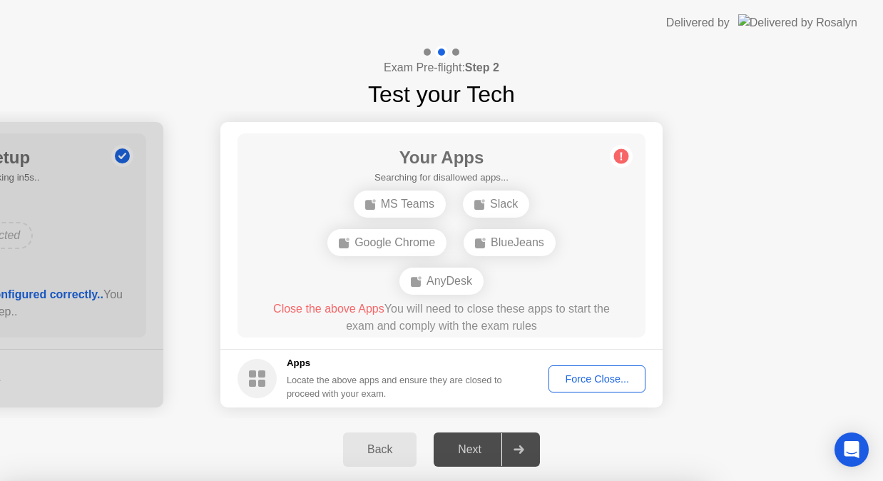 This screenshot has width=883, height=481. I want to click on h4: Exam Pre-flight:, so click(442, 68).